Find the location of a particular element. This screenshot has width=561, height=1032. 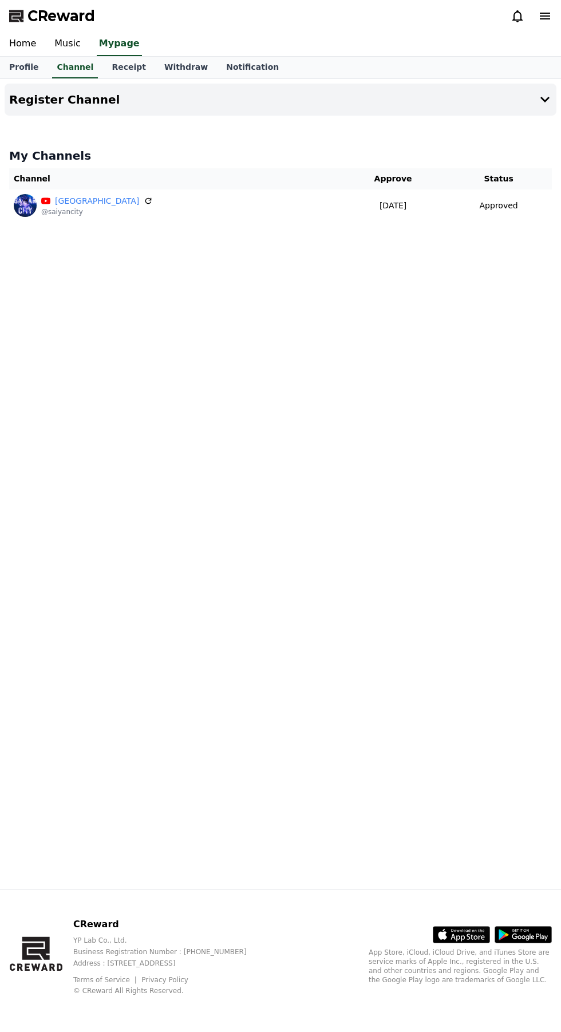

a: Privacy Policy is located at coordinates (165, 980).